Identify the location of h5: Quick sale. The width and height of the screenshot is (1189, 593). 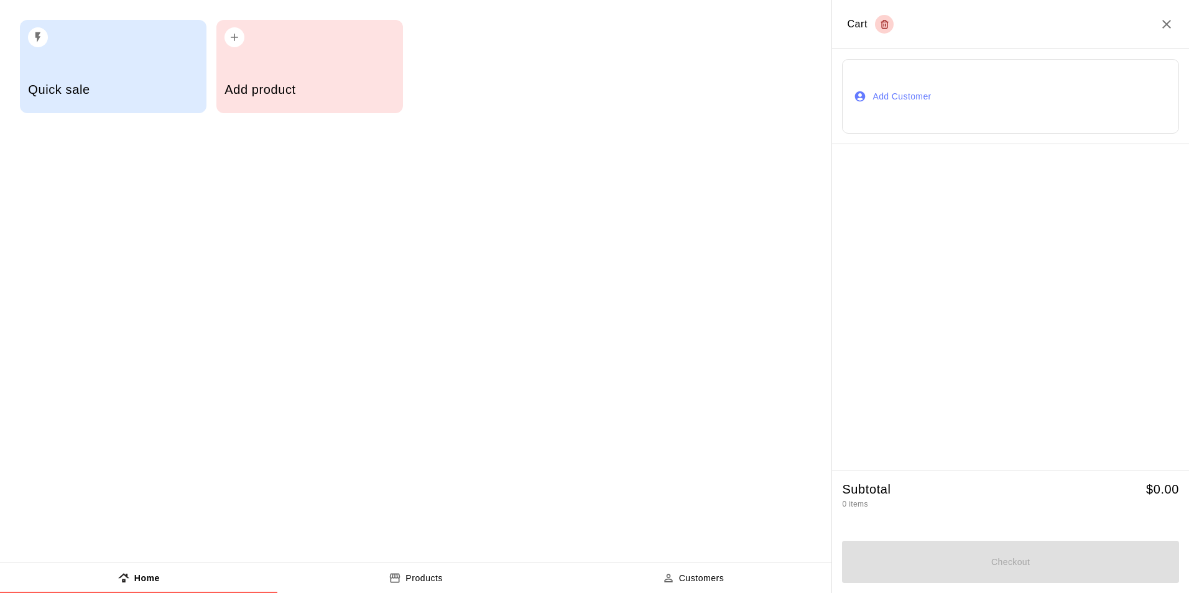
(113, 90).